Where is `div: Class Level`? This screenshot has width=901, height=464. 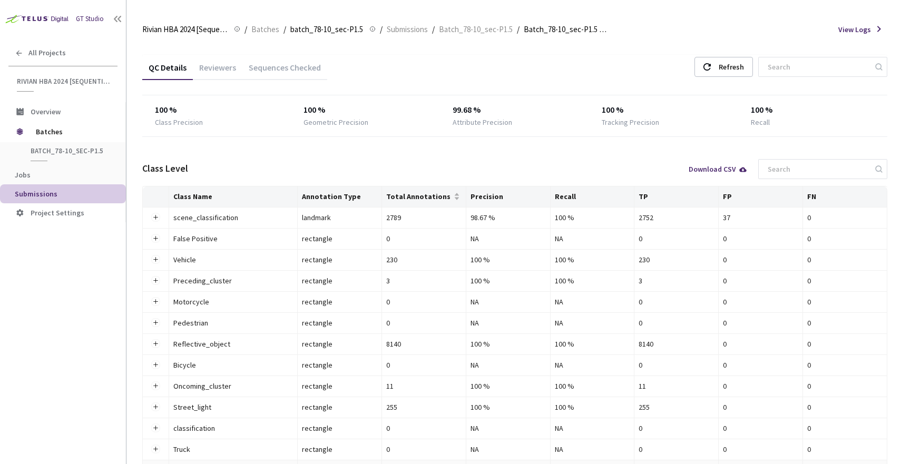
div: Class Level is located at coordinates (165, 169).